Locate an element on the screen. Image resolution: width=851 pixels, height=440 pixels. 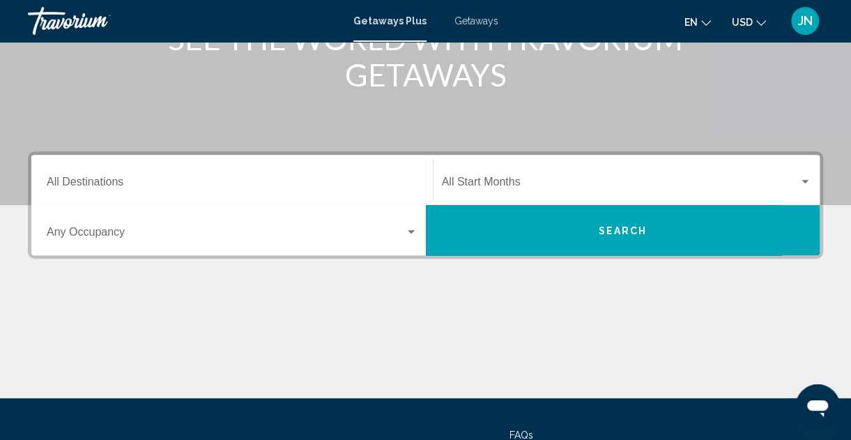
button: Search is located at coordinates (623, 230).